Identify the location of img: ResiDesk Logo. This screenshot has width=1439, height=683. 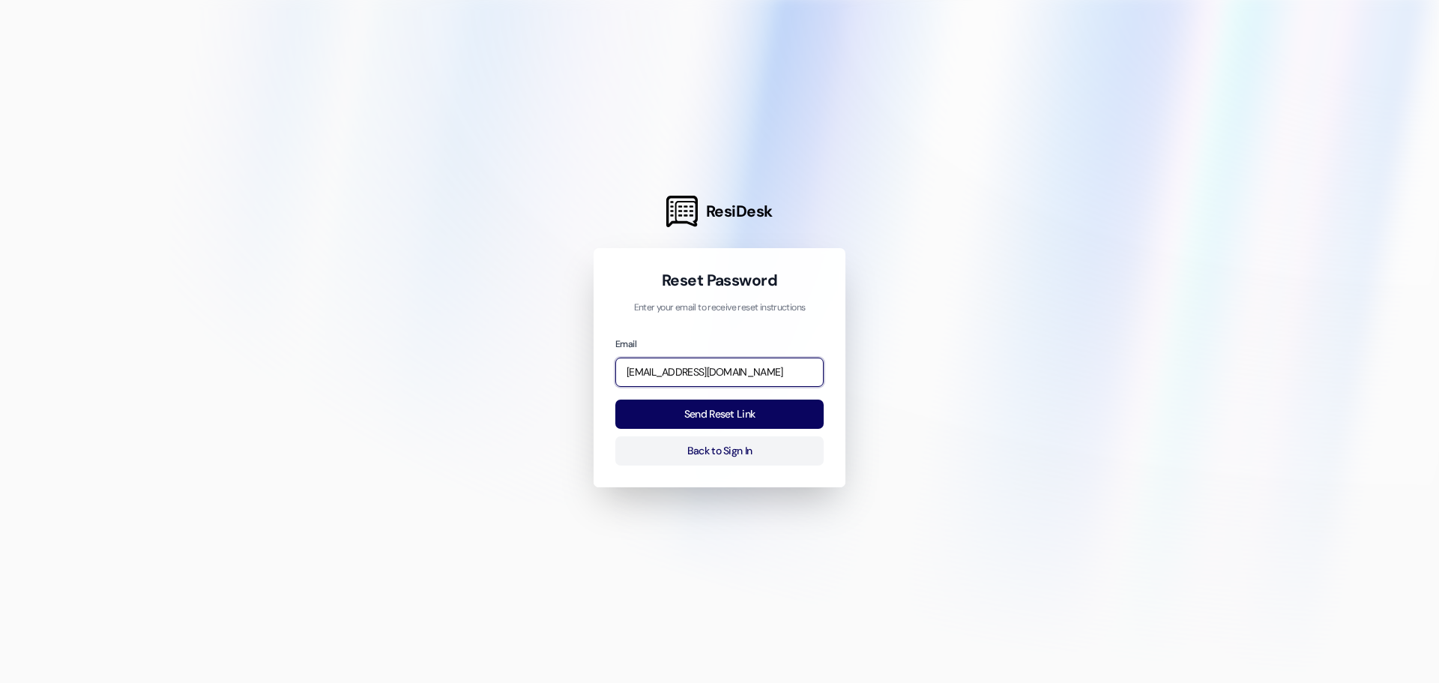
(682, 211).